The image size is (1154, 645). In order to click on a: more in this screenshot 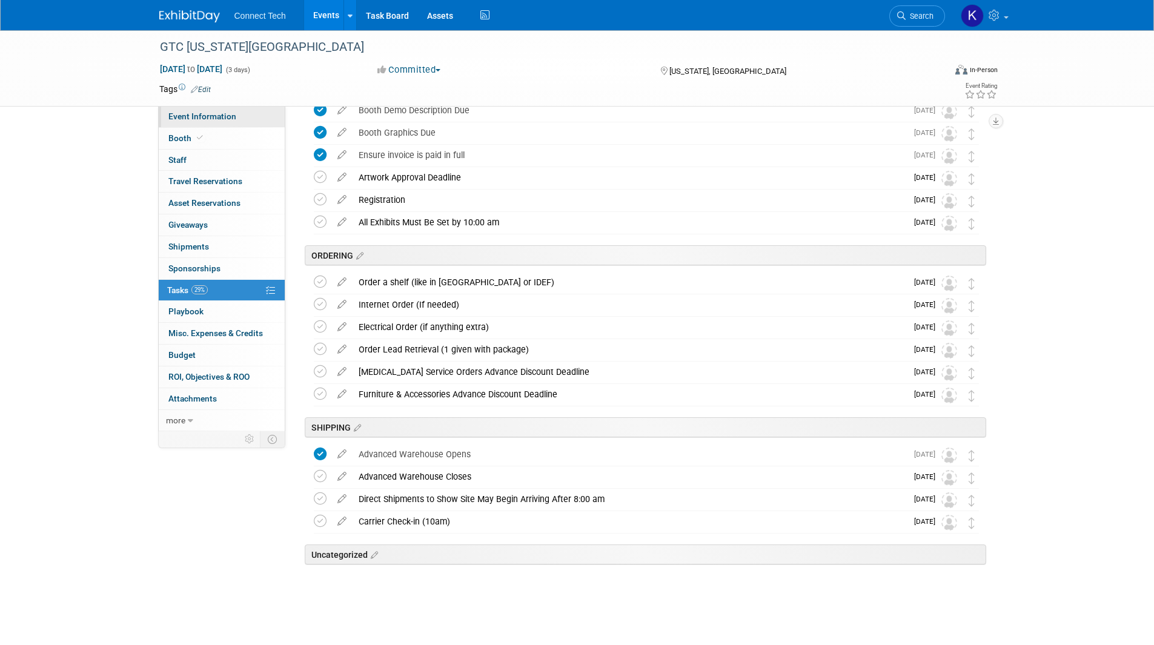, I will do `click(222, 421)`.